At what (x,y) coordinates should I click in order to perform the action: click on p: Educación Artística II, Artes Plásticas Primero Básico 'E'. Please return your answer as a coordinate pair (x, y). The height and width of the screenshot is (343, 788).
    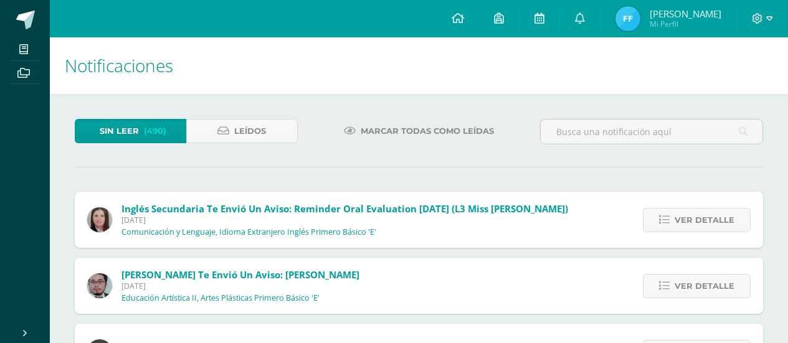
    Looking at the image, I should click on (221, 298).